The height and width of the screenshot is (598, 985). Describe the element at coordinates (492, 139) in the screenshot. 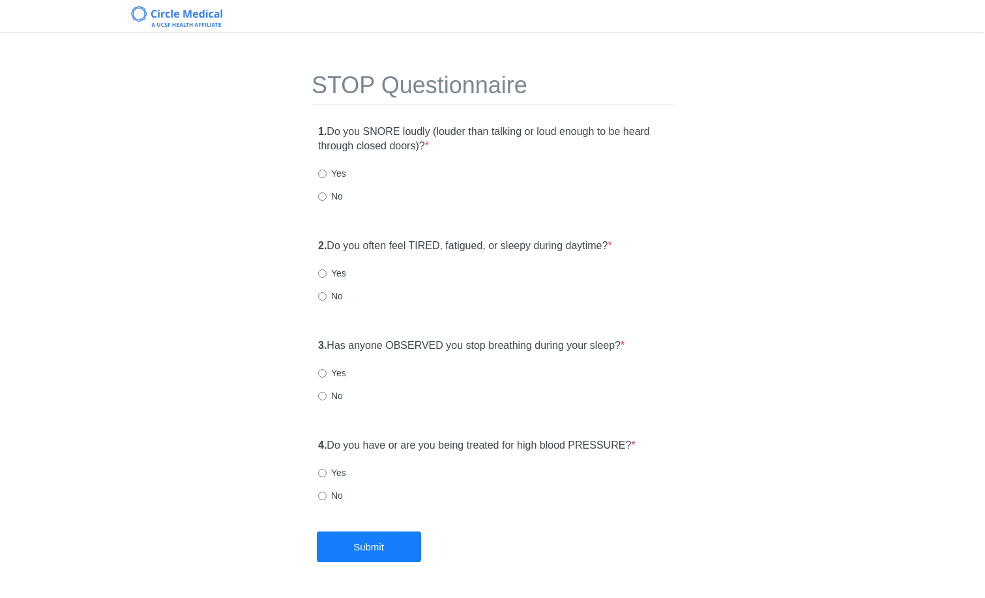

I see `label: Do you SNORE loudly (louder than talking or loud enough to be heard through closed doors)?` at that location.